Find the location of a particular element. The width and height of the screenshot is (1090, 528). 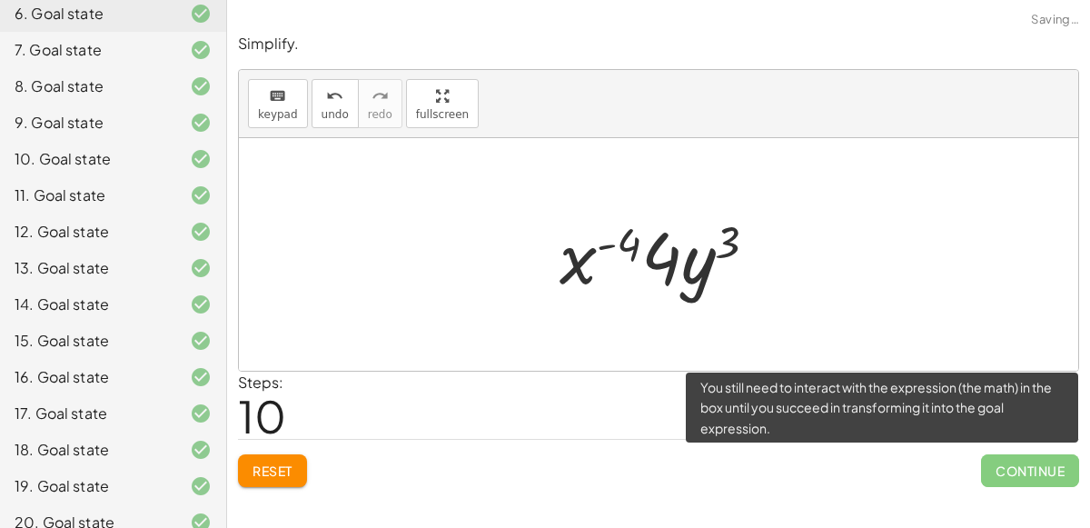

span: fullscreen is located at coordinates (442, 114).